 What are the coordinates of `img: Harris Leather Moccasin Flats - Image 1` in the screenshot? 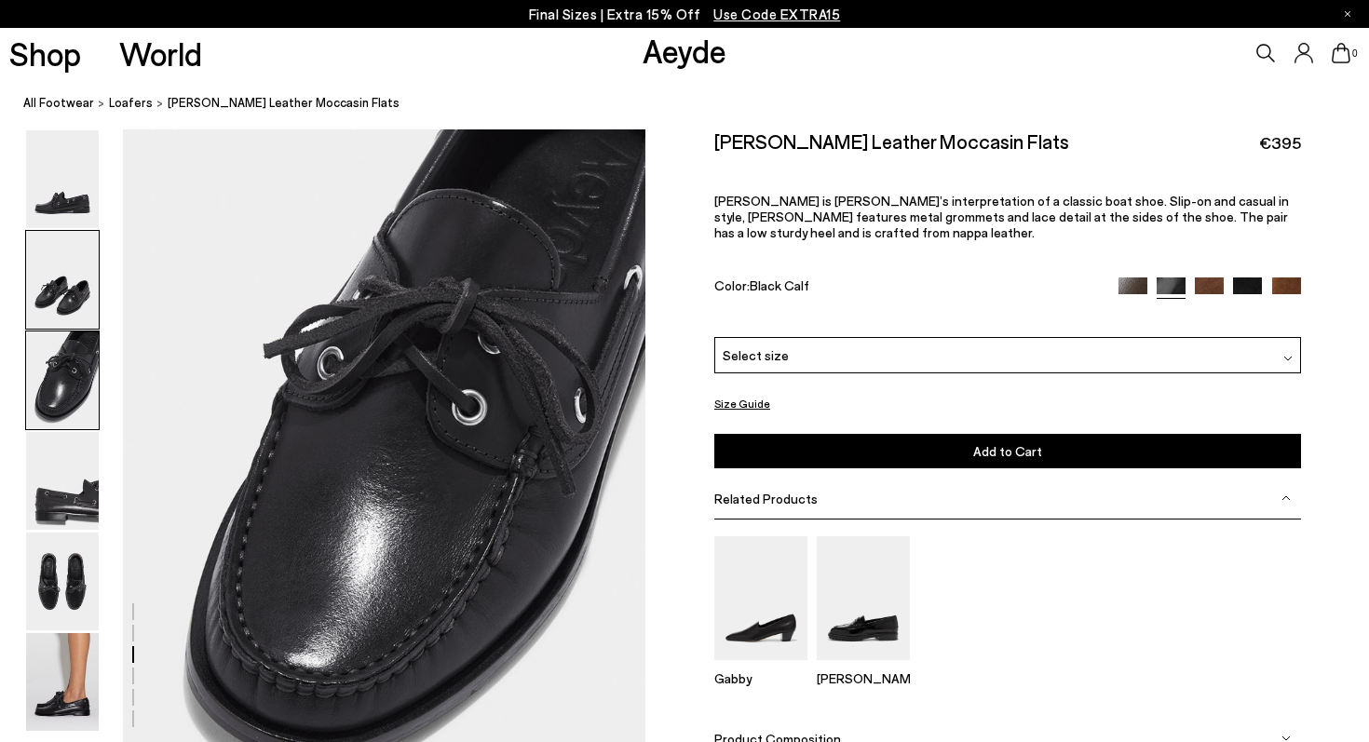 It's located at (62, 179).